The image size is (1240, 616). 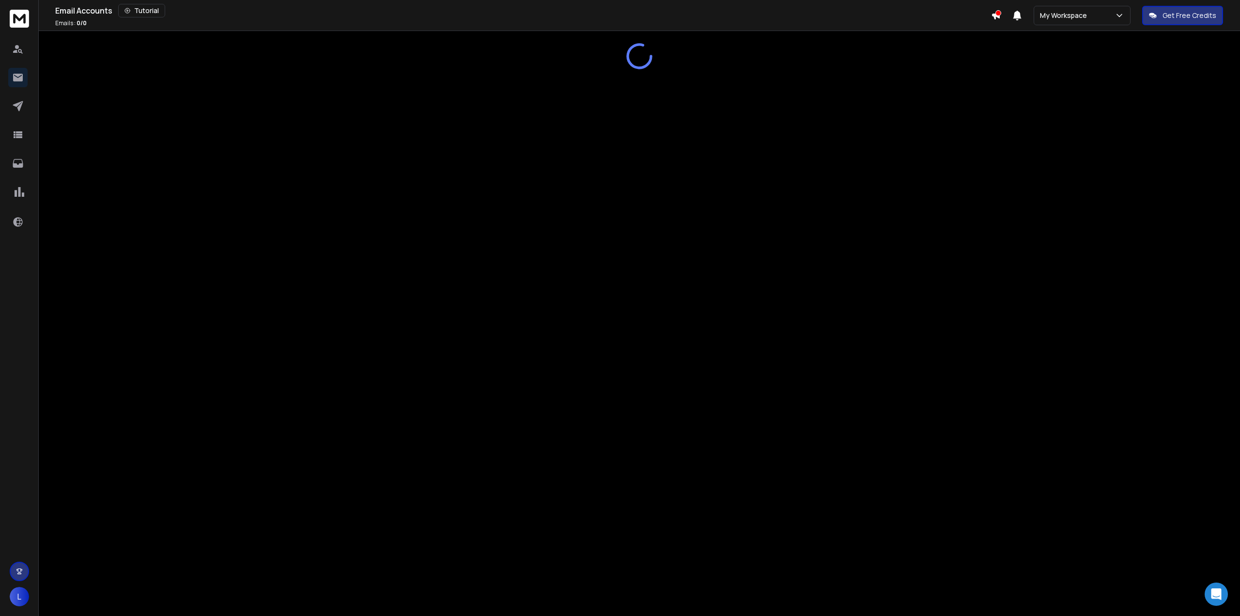 What do you see at coordinates (19, 596) in the screenshot?
I see `button: L` at bounding box center [19, 596].